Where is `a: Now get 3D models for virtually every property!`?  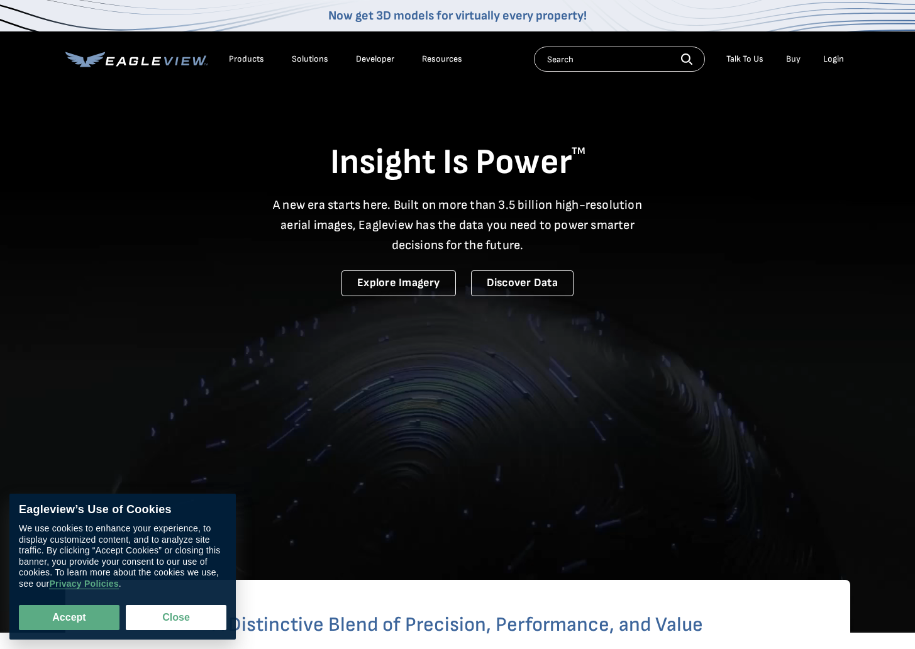 a: Now get 3D models for virtually every property! is located at coordinates (457, 16).